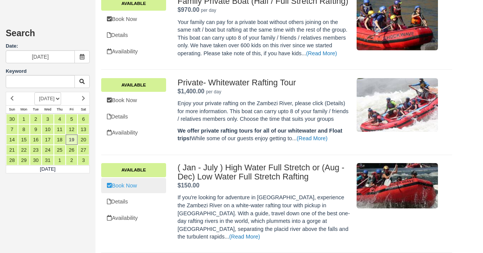 This screenshot has height=253, width=483. I want to click on a: 12, so click(71, 129).